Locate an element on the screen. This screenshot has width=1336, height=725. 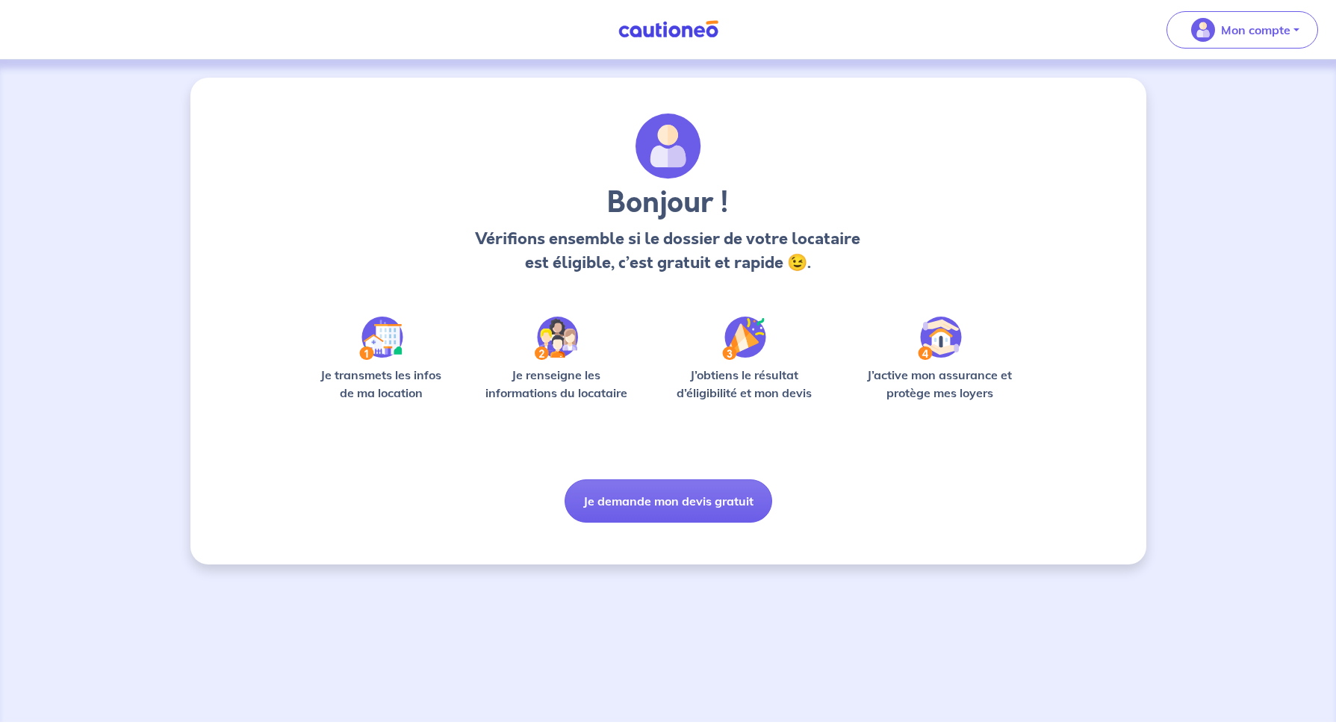
img: /static/90a569abe86eec82015bcaae536bd8e6/Step-1.svg is located at coordinates (381, 338).